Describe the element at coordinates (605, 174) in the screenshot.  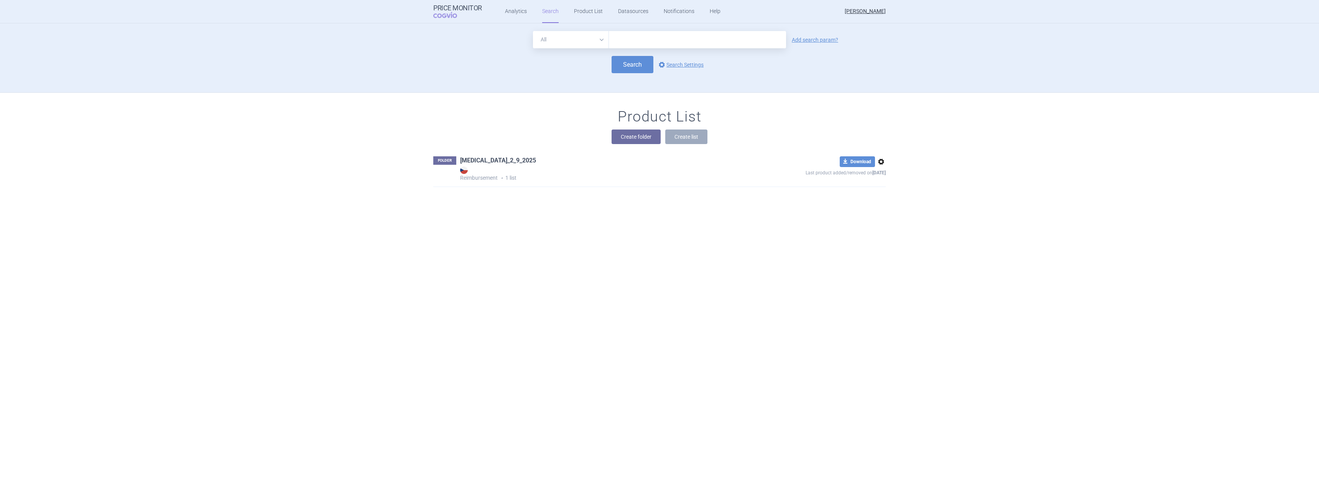
I see `p: 1 list` at that location.